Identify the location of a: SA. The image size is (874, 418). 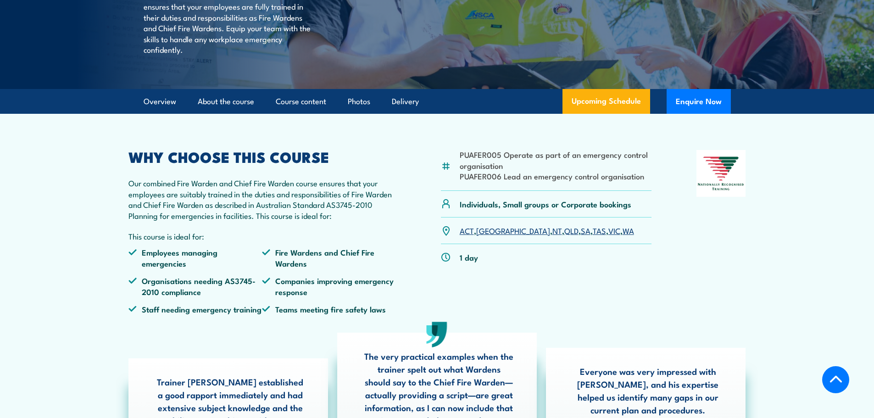
(585, 230).